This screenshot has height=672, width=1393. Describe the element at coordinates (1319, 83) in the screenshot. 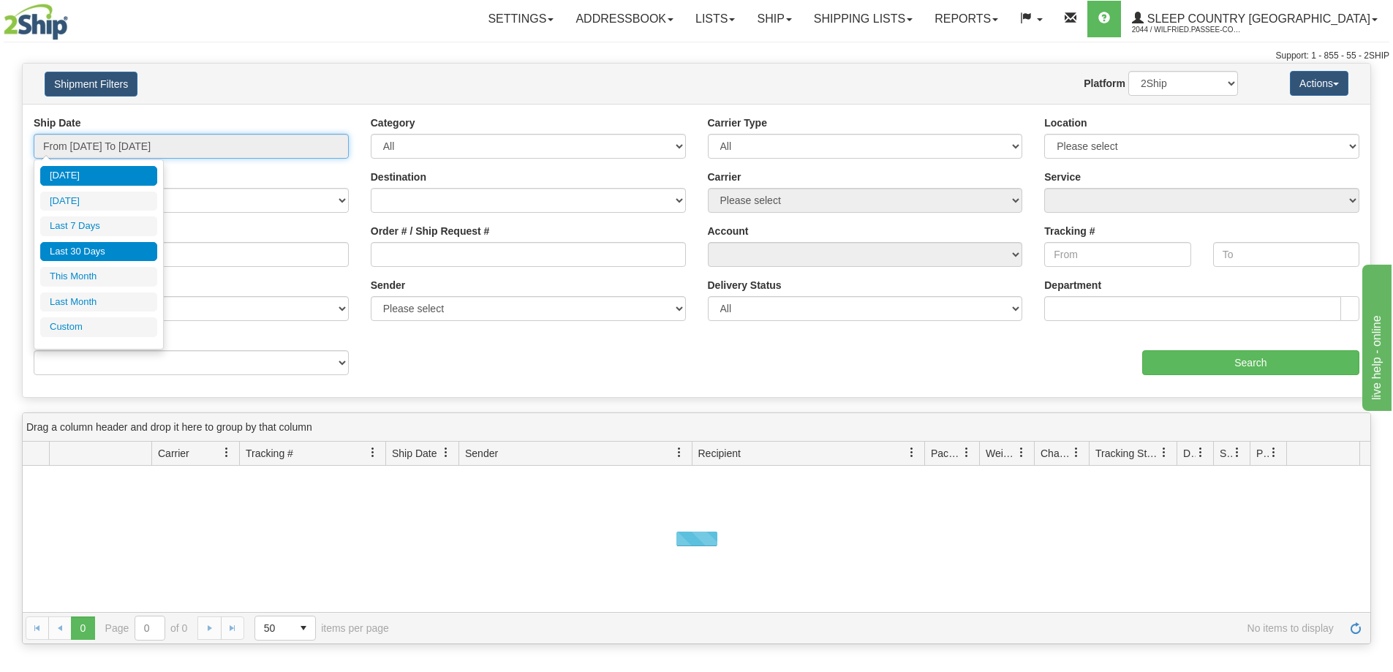

I see `button: Actions` at that location.